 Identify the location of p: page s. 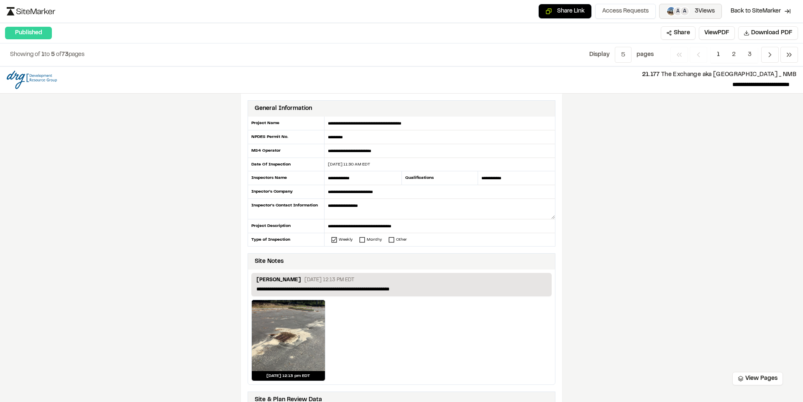
(645, 55).